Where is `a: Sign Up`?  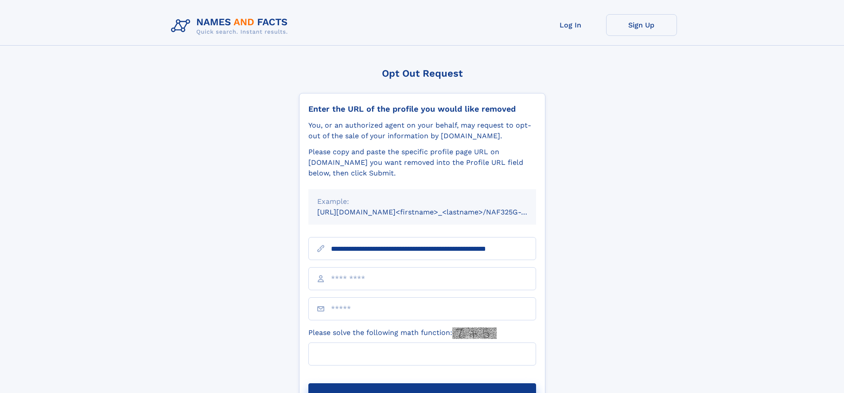
a: Sign Up is located at coordinates (642, 25).